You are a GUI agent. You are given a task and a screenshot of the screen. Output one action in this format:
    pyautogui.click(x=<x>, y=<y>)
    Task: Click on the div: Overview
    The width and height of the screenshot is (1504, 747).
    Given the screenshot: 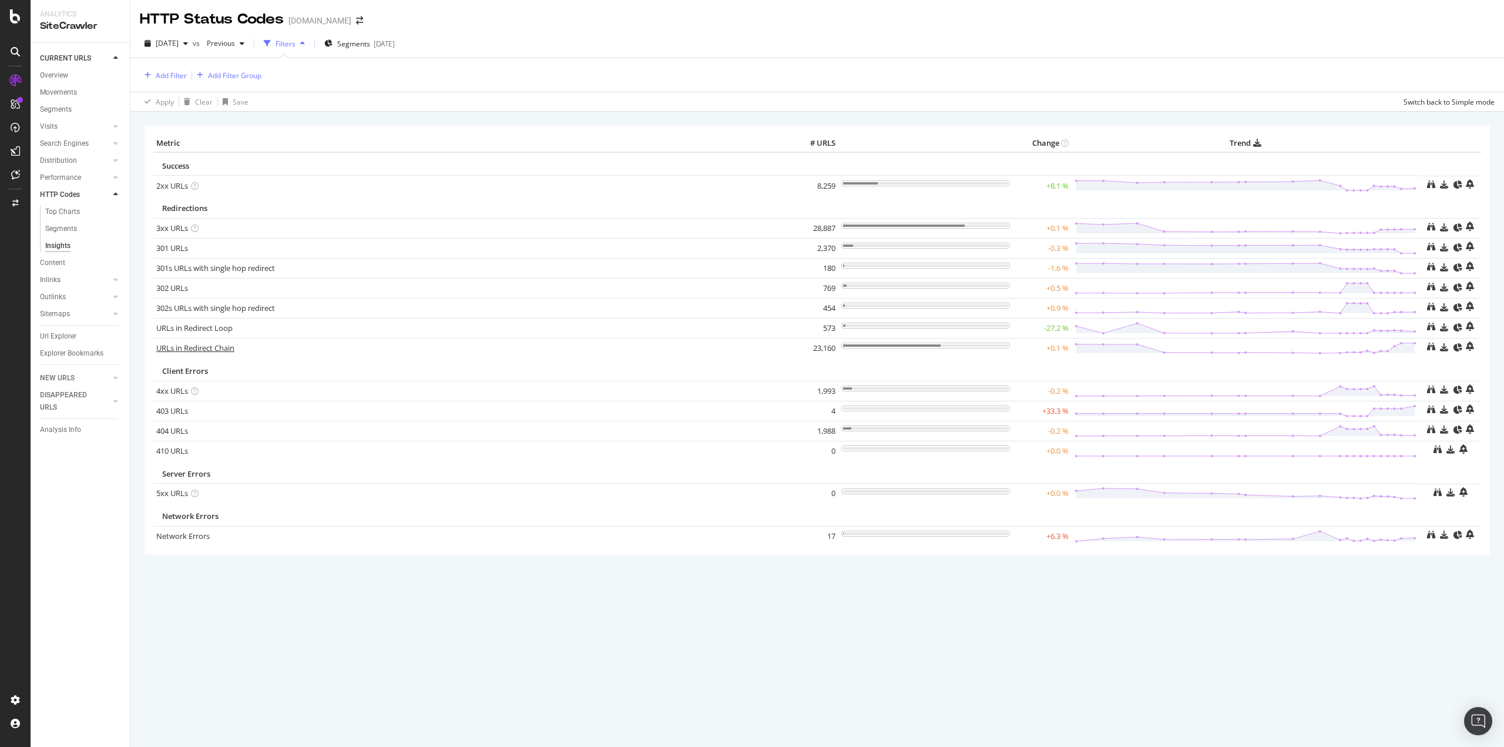 What is the action you would take?
    pyautogui.click(x=54, y=75)
    